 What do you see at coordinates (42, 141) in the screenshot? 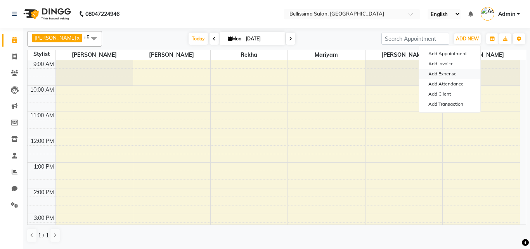
I see `div: 12:00 PM` at bounding box center [42, 141].